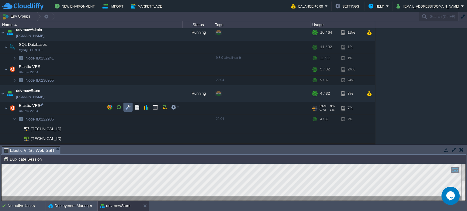  What do you see at coordinates (26, 206) in the screenshot?
I see `div: No active tasks` at bounding box center [26, 206].